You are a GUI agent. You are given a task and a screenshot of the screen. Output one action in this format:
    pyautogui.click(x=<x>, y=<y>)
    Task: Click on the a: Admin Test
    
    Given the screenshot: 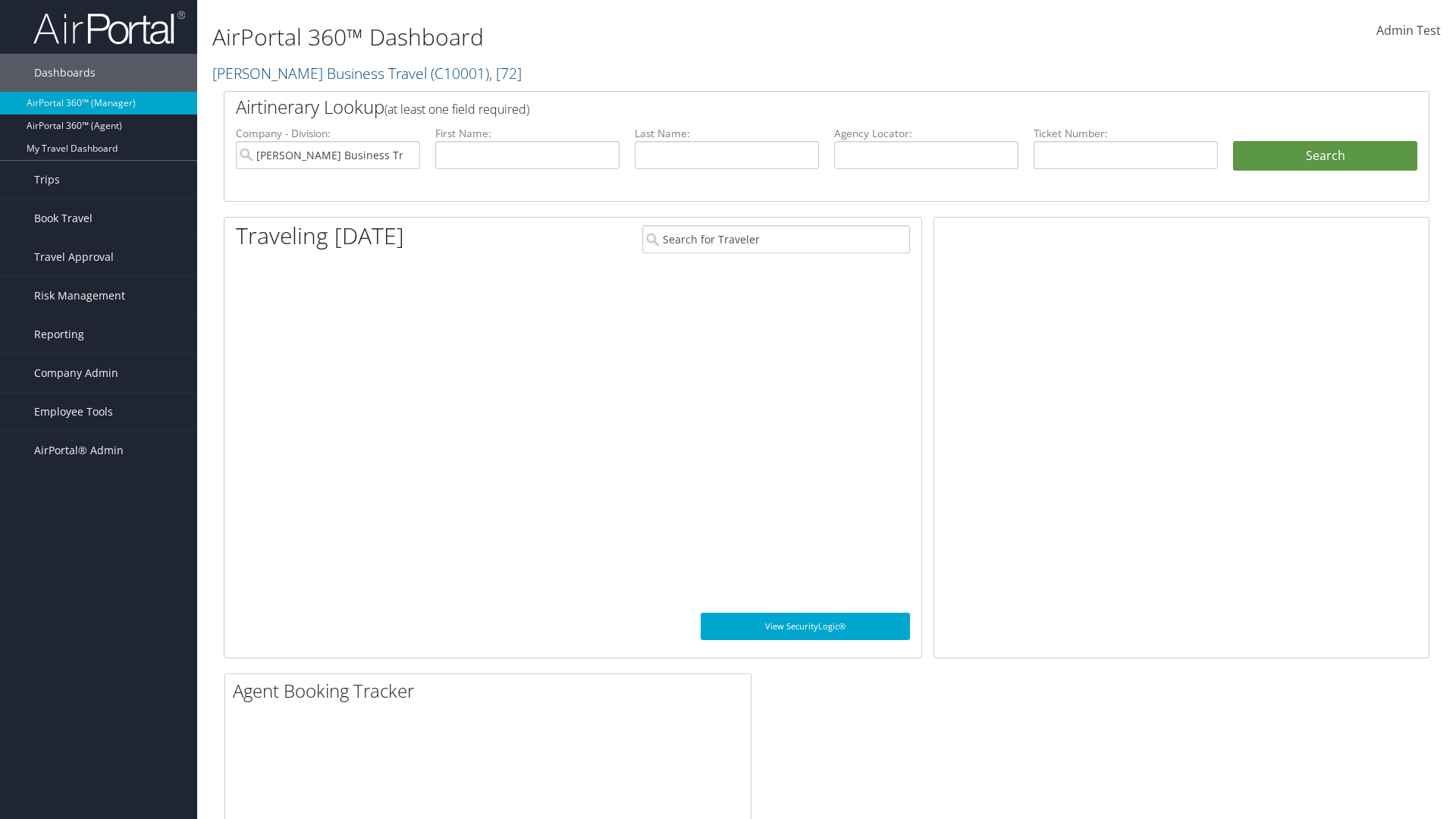 What is the action you would take?
    pyautogui.click(x=1408, y=31)
    